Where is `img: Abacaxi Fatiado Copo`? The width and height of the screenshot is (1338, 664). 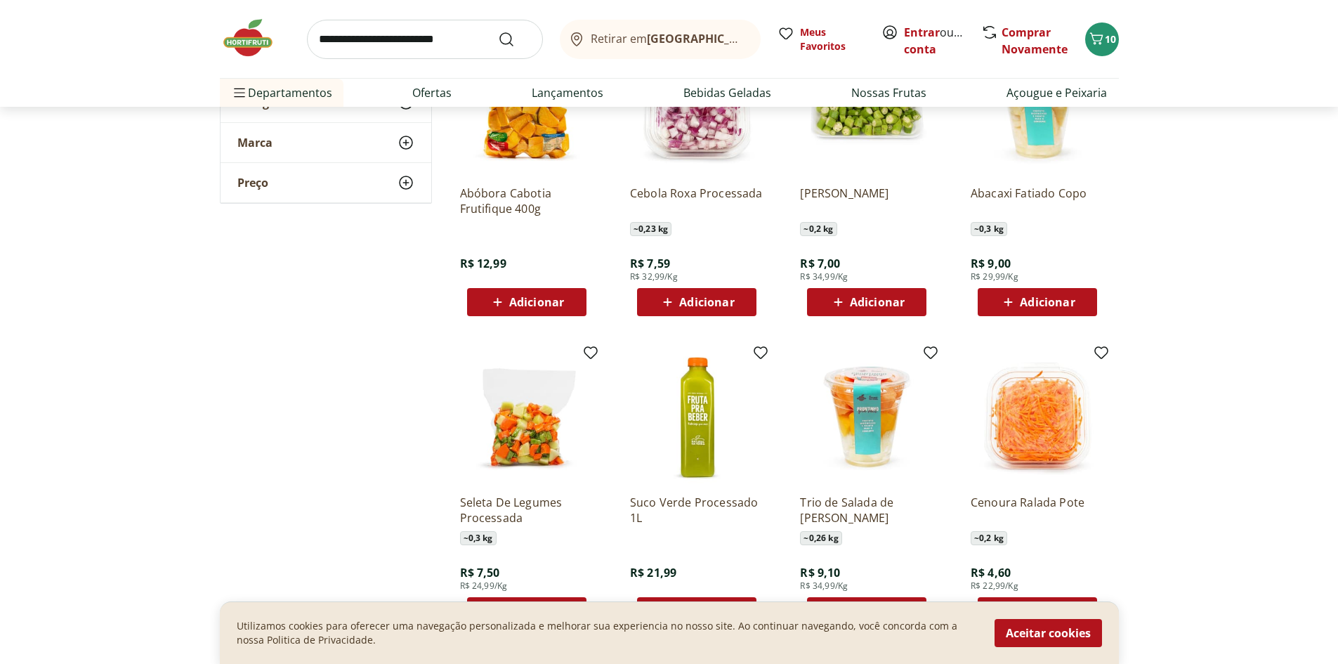 img: Abacaxi Fatiado Copo is located at coordinates (1037, 107).